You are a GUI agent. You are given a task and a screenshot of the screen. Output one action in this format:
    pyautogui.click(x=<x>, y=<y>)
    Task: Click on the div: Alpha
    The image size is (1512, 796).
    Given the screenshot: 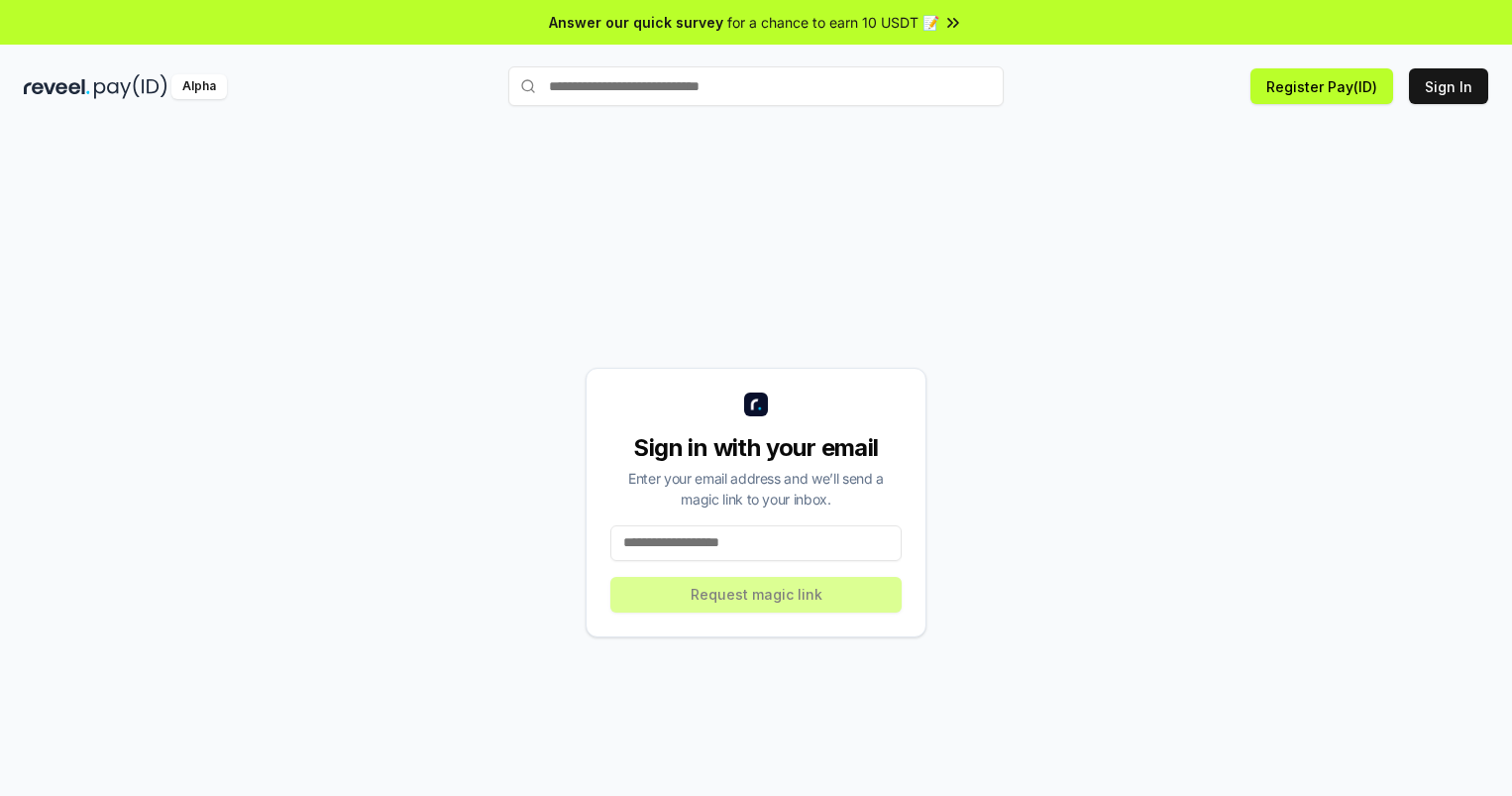 What is the action you would take?
    pyautogui.click(x=199, y=86)
    